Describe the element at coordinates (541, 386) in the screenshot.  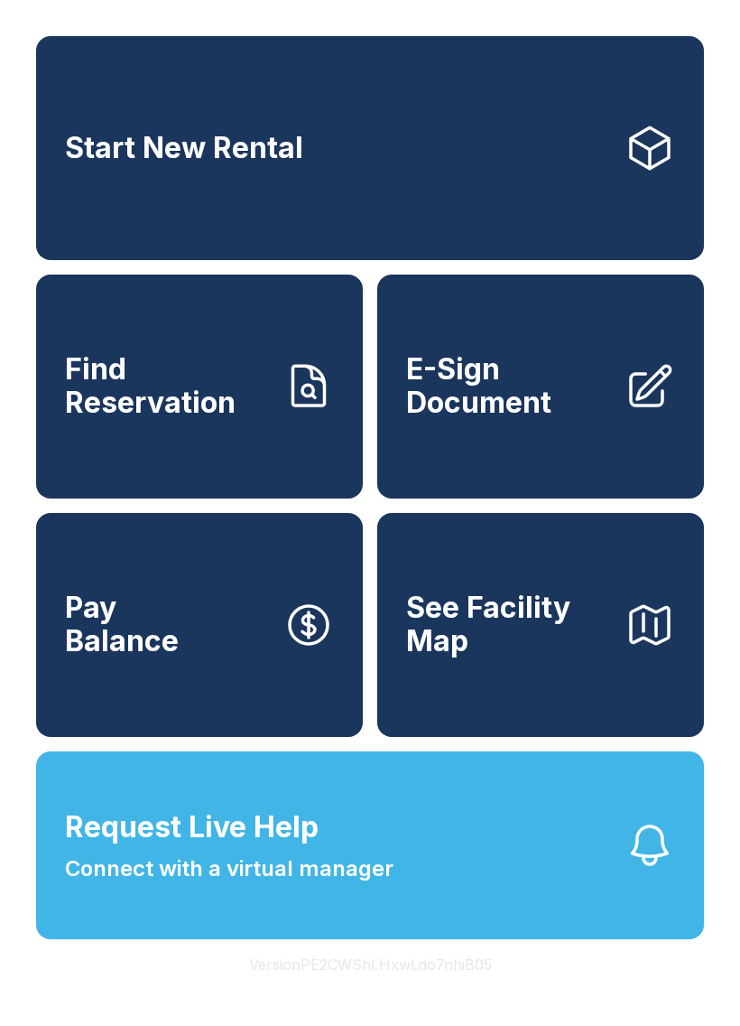
I see `a: E-Sign Document` at that location.